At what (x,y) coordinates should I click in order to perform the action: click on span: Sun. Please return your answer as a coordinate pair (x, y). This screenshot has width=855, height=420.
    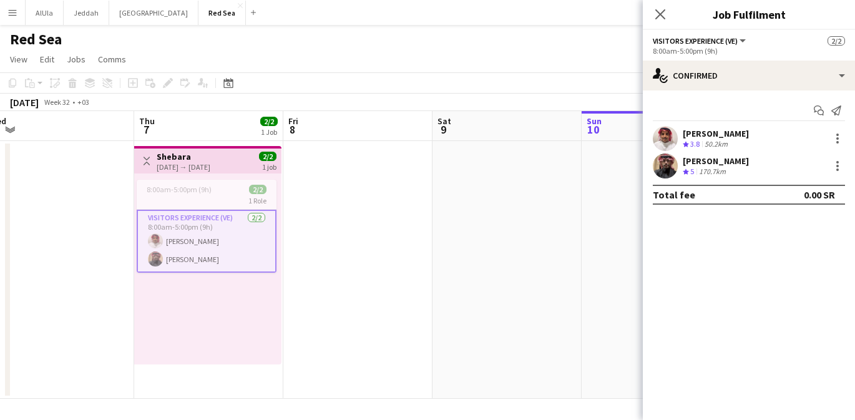
    Looking at the image, I should click on (594, 121).